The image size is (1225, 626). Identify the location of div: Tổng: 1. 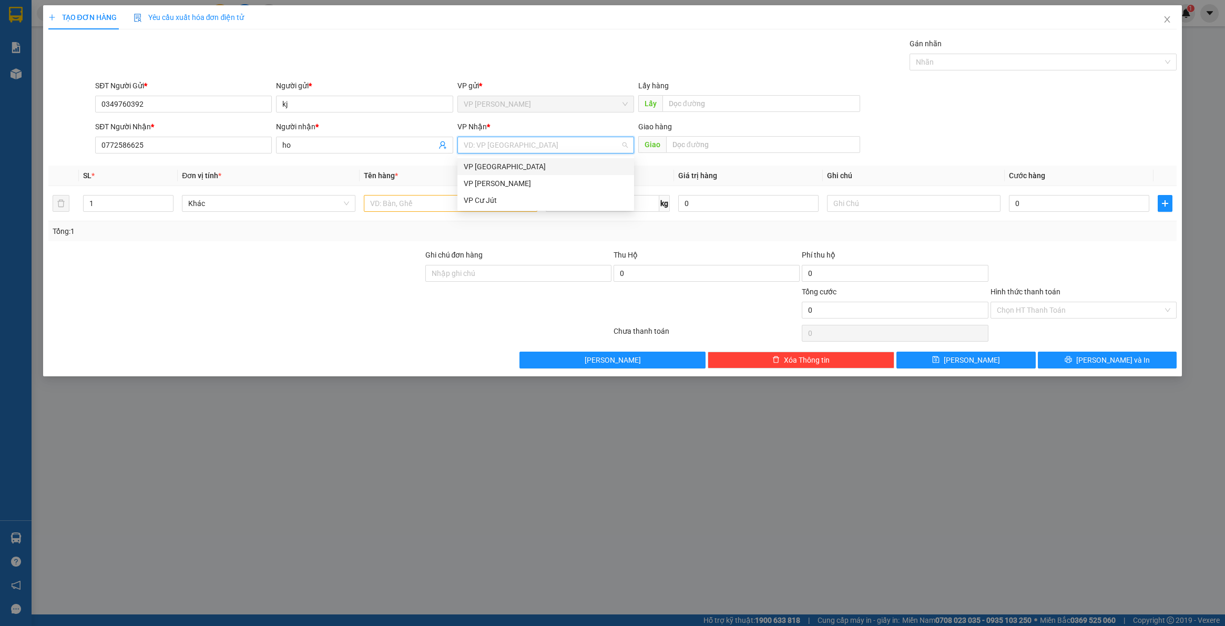
(262, 231).